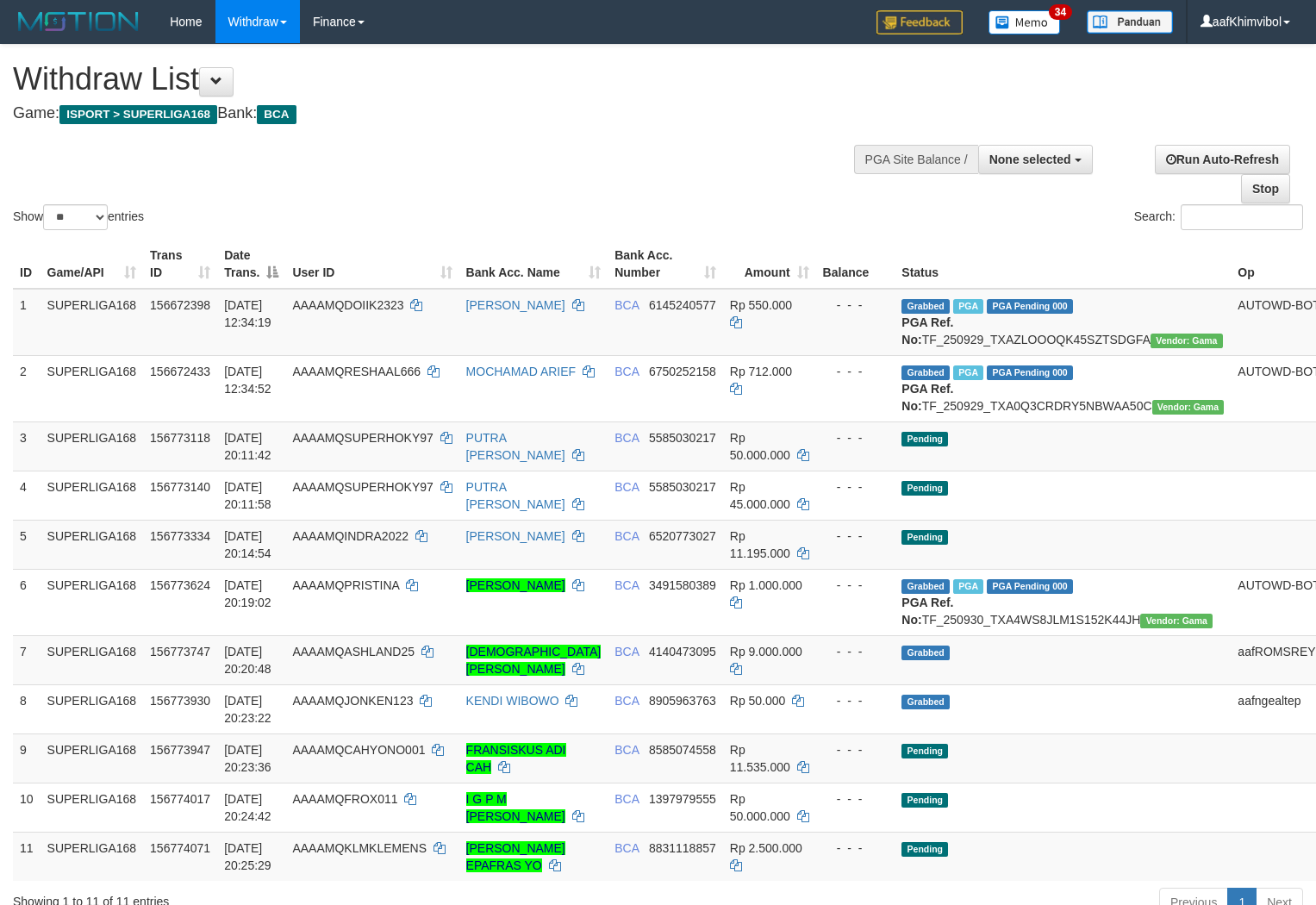 This screenshot has width=1316, height=905. Describe the element at coordinates (534, 264) in the screenshot. I see `th: Bank Acc. Name: activate to sort column ascending` at that location.